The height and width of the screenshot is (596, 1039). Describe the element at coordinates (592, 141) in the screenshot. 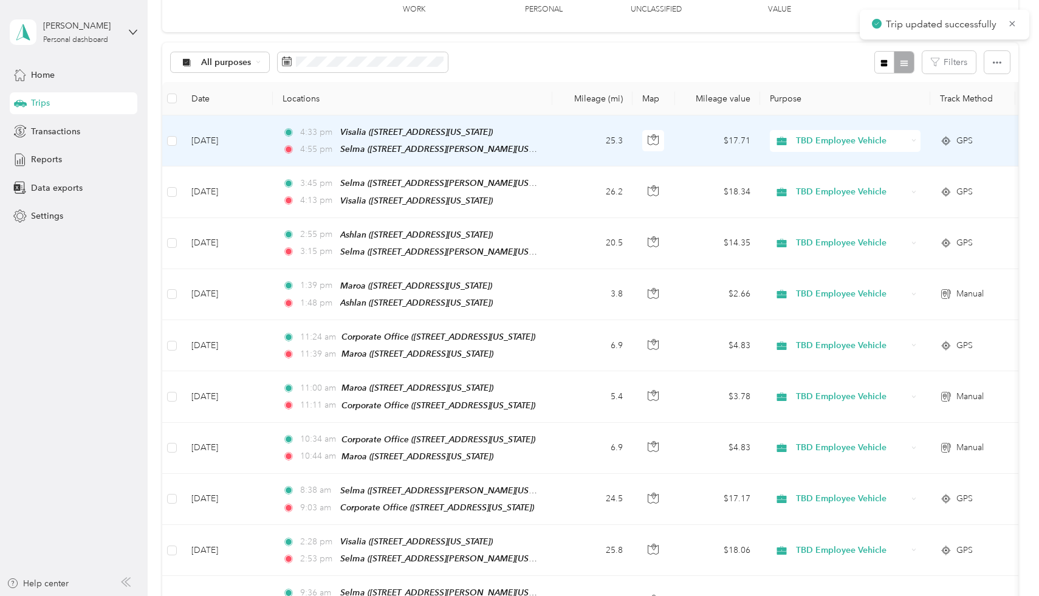

I see `td: 25.3` at that location.